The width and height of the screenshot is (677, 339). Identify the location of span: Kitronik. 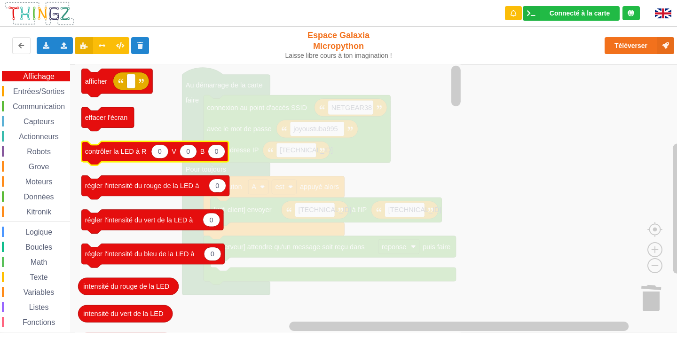
(39, 212).